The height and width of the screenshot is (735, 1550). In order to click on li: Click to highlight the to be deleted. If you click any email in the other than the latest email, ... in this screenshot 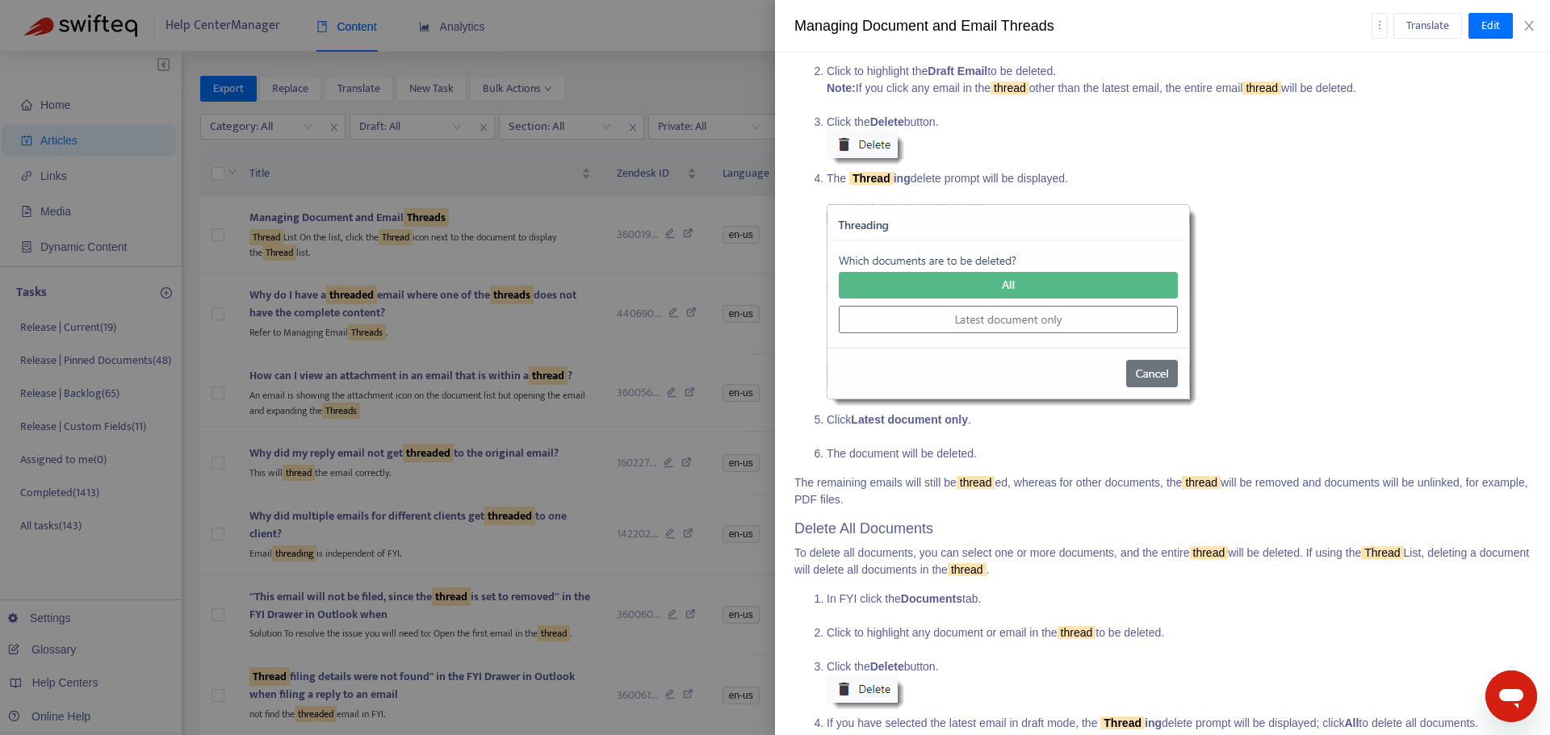, I will do `click(1178, 88)`.